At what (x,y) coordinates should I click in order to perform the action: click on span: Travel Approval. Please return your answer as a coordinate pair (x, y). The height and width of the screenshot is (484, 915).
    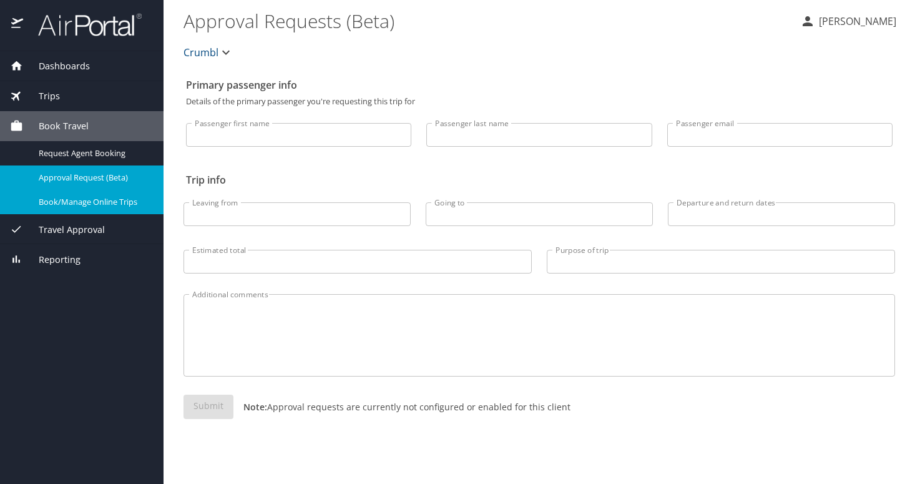
    Looking at the image, I should click on (64, 230).